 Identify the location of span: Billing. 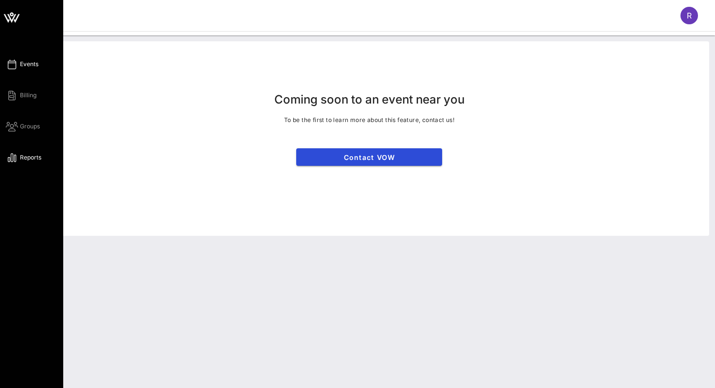
(28, 95).